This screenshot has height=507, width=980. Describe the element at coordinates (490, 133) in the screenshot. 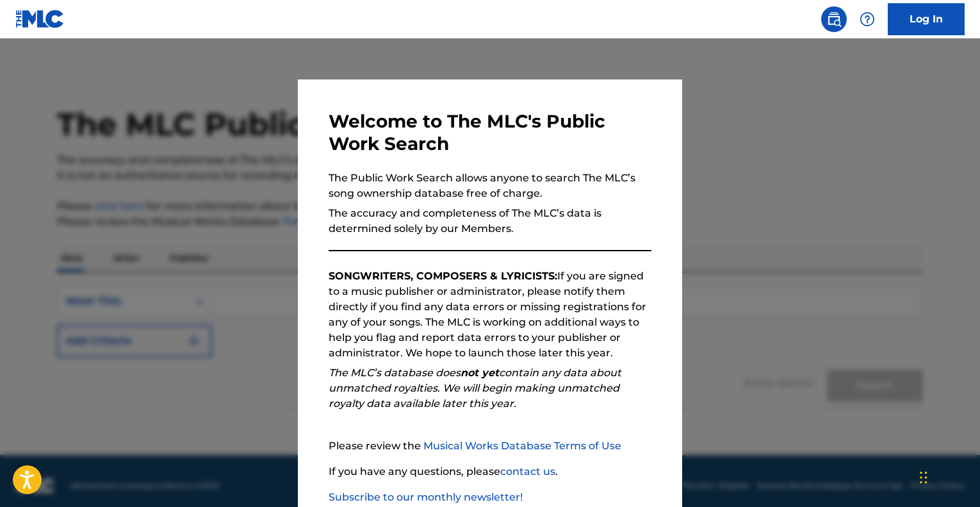

I see `h3: Welcome to The MLC's Public Work Search` at that location.